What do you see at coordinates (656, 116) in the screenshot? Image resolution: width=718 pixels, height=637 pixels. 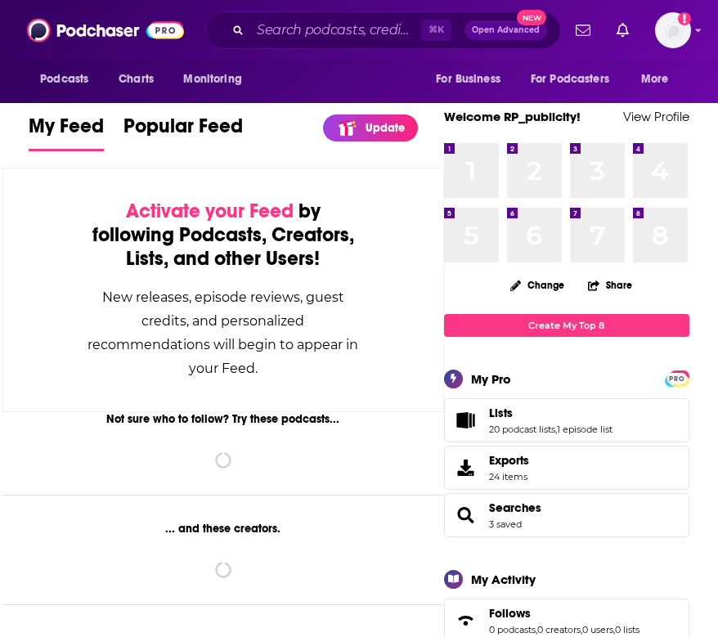 I see `a: View Profile` at bounding box center [656, 116].